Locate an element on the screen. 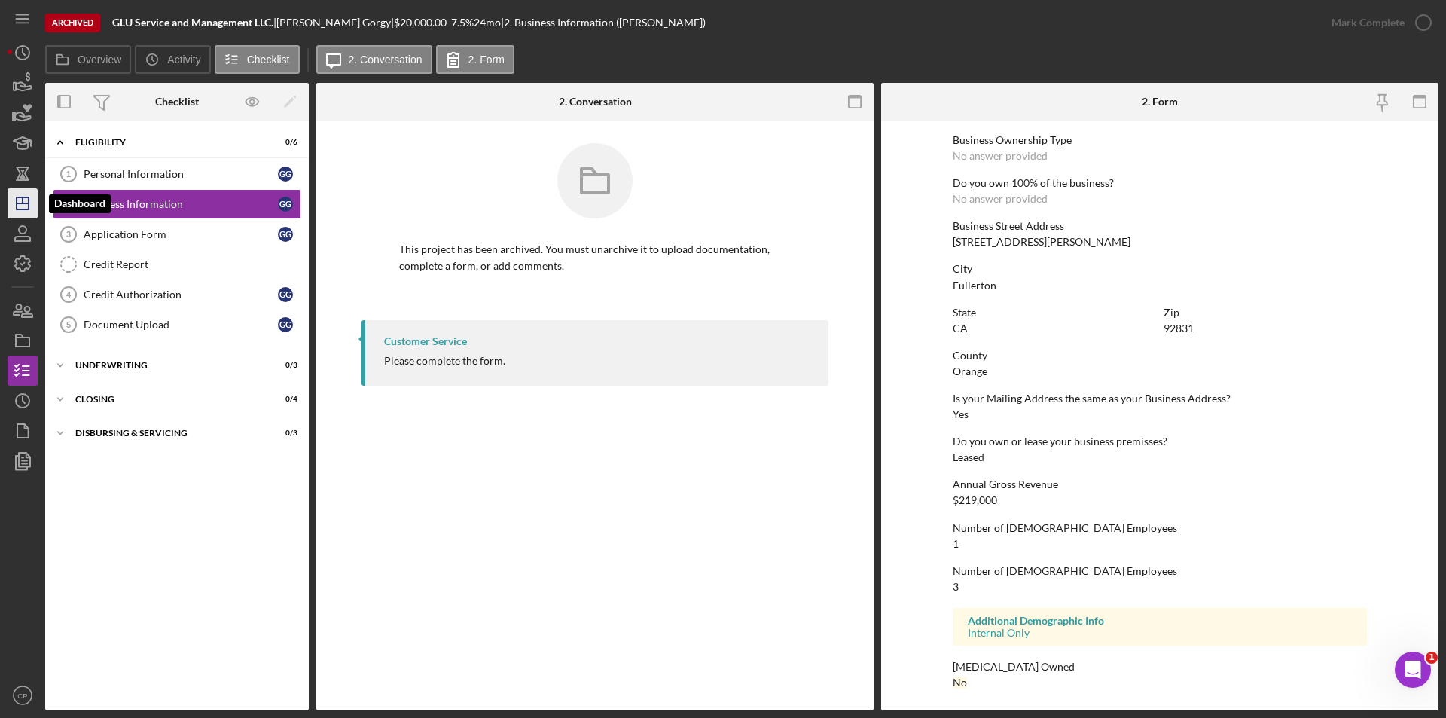 The height and width of the screenshot is (718, 1446). a: Credit Report is located at coordinates (177, 264).